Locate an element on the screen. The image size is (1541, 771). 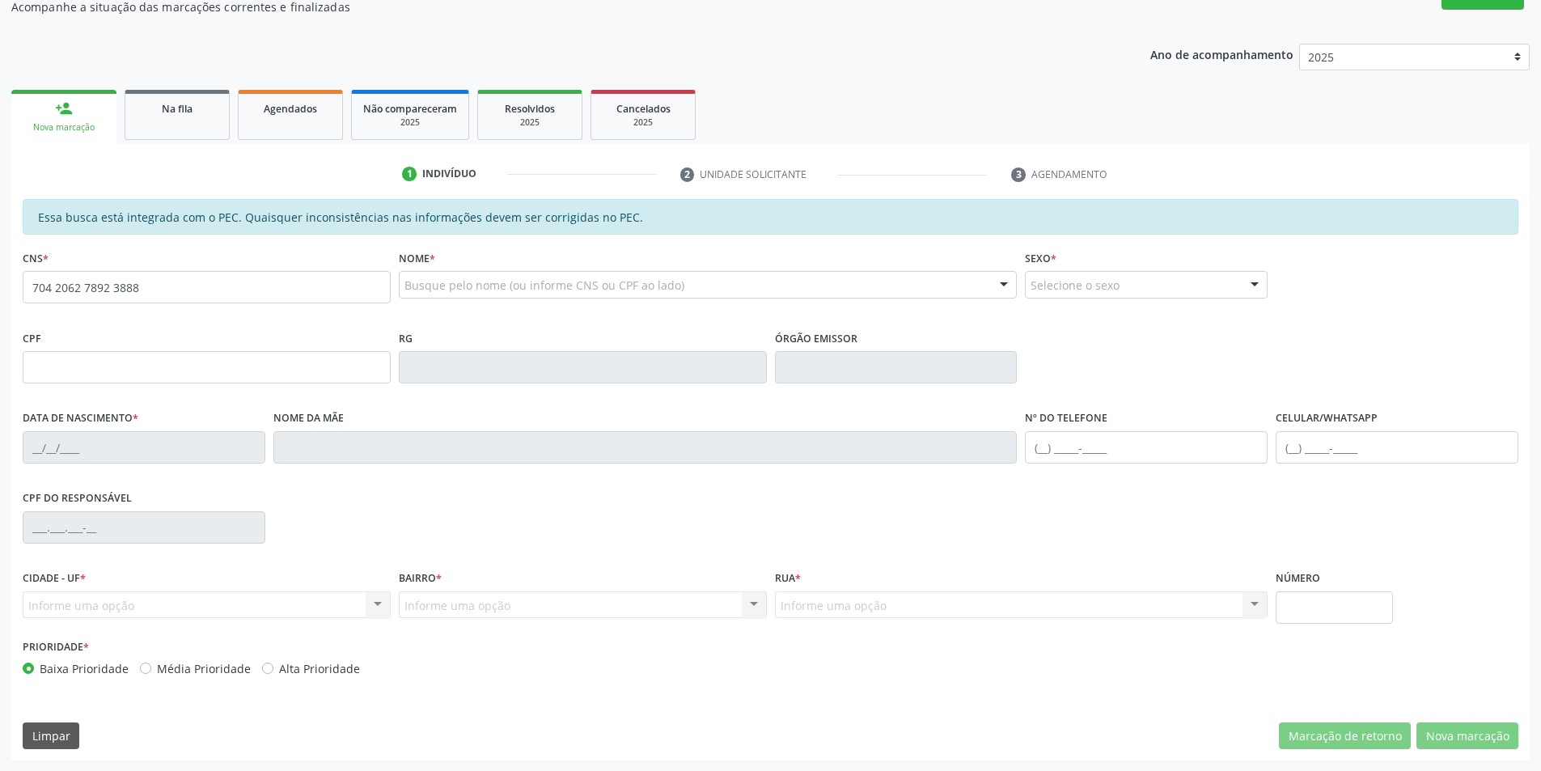
span: Selecione o sexo is located at coordinates (1075, 285).